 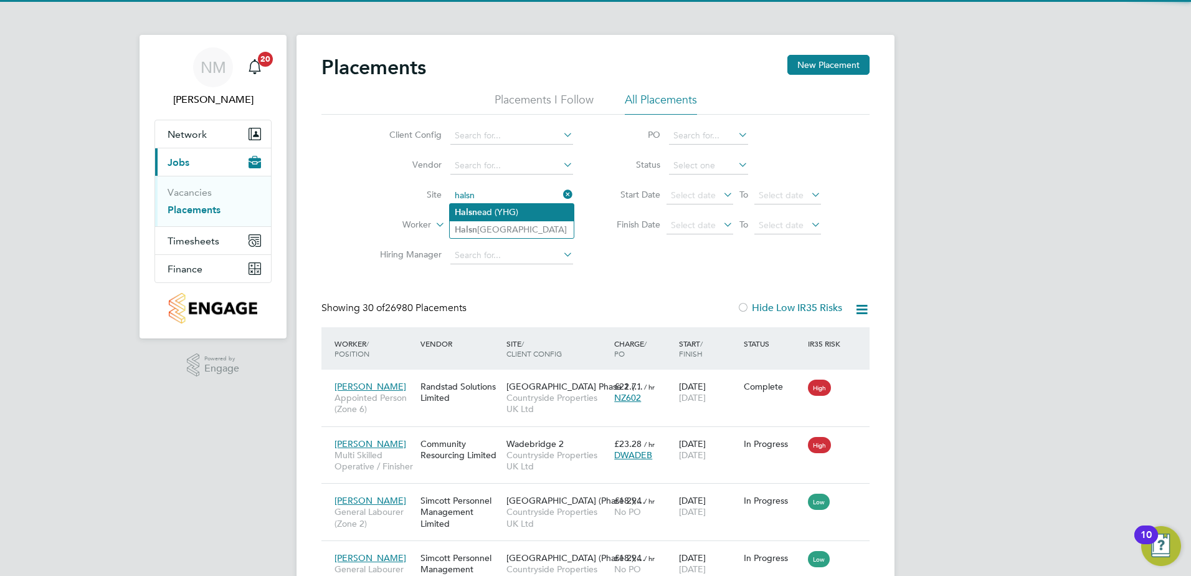 I want to click on button: Timesheets, so click(x=213, y=240).